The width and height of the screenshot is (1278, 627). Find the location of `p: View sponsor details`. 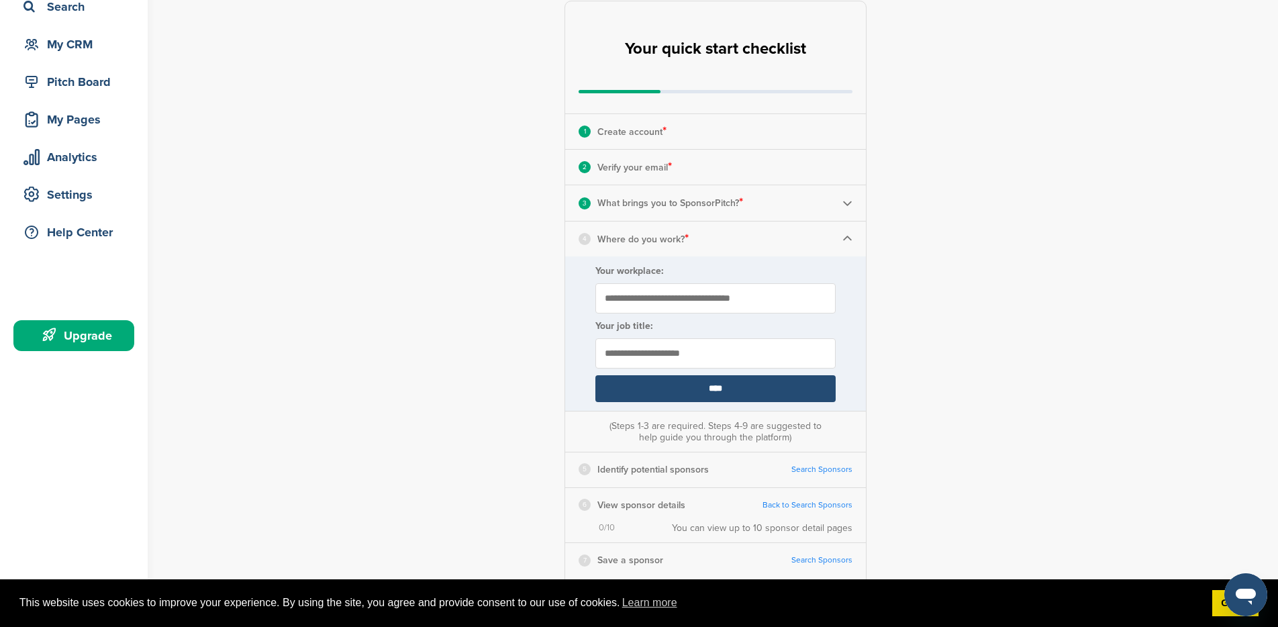

p: View sponsor details is located at coordinates (641, 505).